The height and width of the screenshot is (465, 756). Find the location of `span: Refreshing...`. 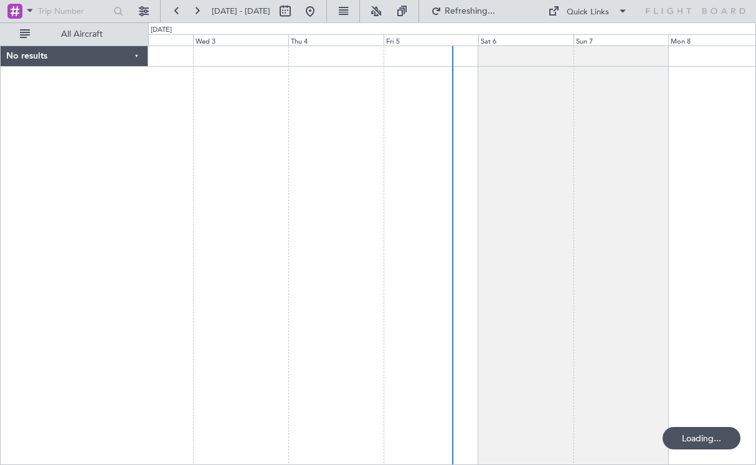

span: Refreshing... is located at coordinates (470, 11).